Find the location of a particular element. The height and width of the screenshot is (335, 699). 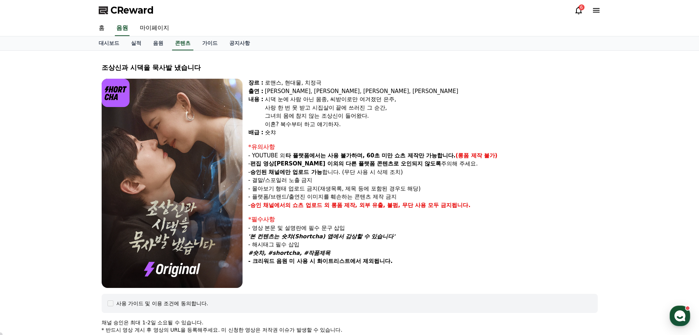

strong: 승인 채널에서의 쇼츠 업로드 외 is located at coordinates (290, 205).